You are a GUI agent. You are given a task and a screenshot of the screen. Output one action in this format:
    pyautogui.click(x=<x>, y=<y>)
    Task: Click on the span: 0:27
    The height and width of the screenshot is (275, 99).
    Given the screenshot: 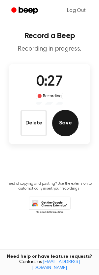 What is the action you would take?
    pyautogui.click(x=50, y=82)
    